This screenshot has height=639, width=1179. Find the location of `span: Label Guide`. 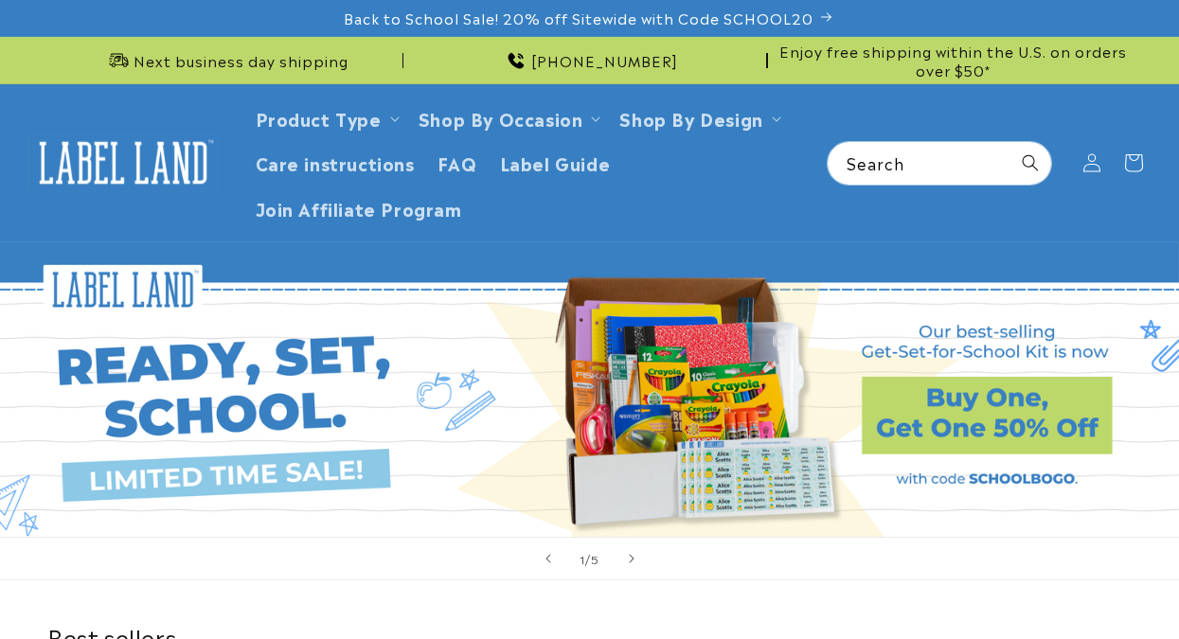

span: Label Guide is located at coordinates (555, 162).